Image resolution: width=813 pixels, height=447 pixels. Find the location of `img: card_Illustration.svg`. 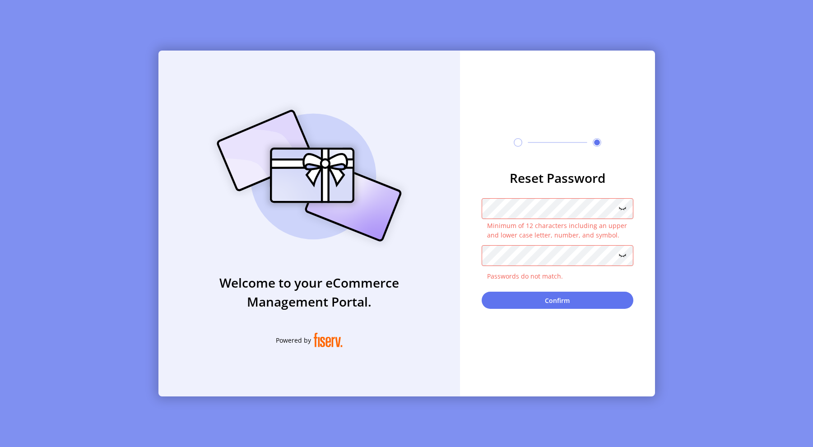

img: card_Illustration.svg is located at coordinates (309, 176).